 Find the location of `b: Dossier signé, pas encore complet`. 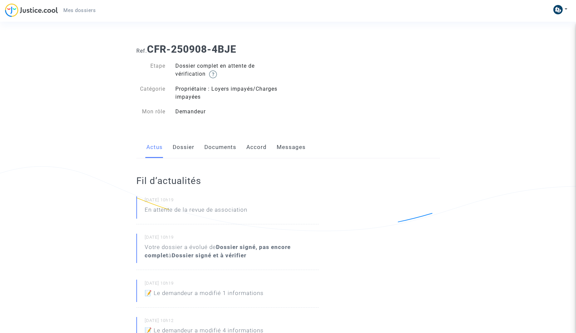

b: Dossier signé, pas encore complet is located at coordinates (218, 251).